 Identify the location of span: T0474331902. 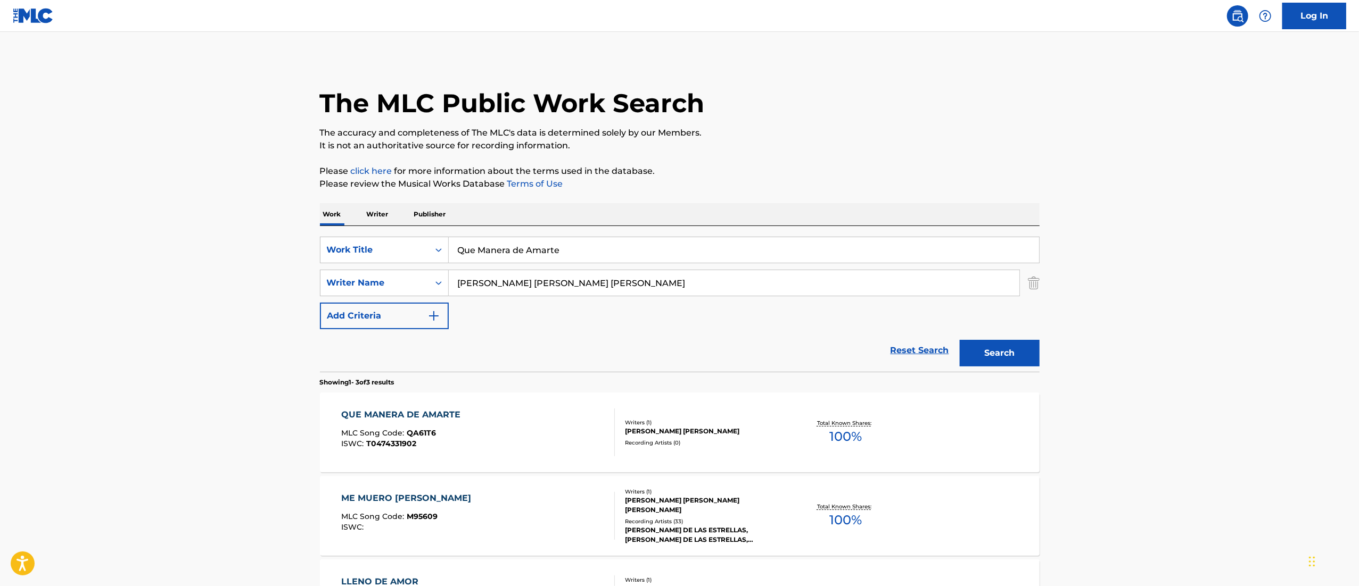
(391, 444).